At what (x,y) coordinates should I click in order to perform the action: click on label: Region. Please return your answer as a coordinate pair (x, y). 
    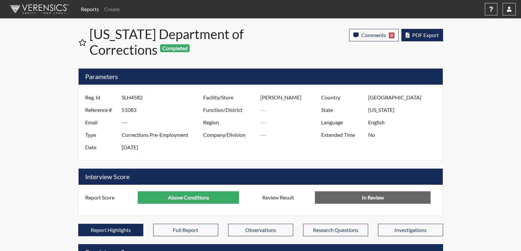
    Looking at the image, I should click on (229, 123).